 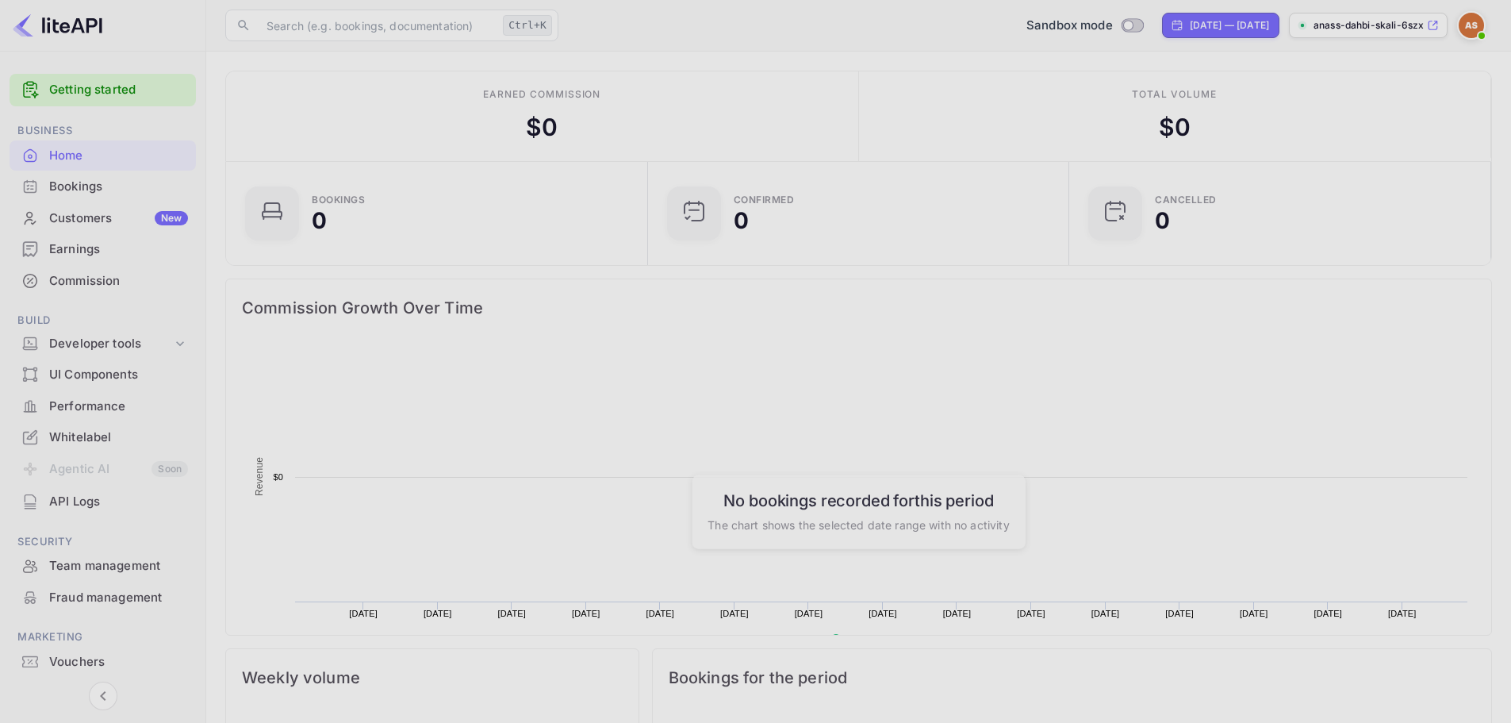 What do you see at coordinates (102, 637) in the screenshot?
I see `span: Marketing` at bounding box center [102, 637].